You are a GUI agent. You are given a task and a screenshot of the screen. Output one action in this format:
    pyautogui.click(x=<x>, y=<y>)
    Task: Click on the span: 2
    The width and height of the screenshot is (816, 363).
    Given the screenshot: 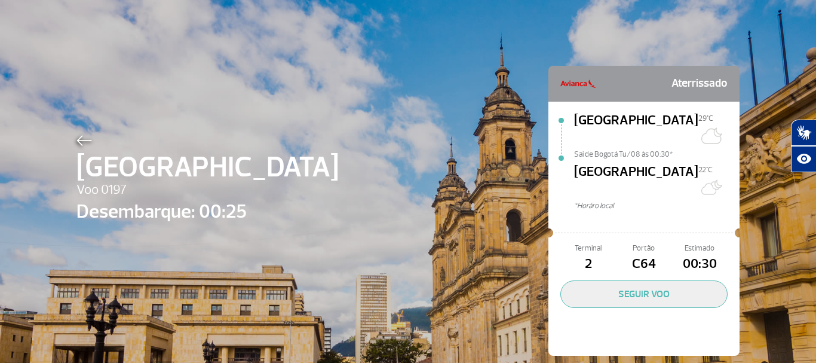 What is the action you would take?
    pyautogui.click(x=588, y=264)
    